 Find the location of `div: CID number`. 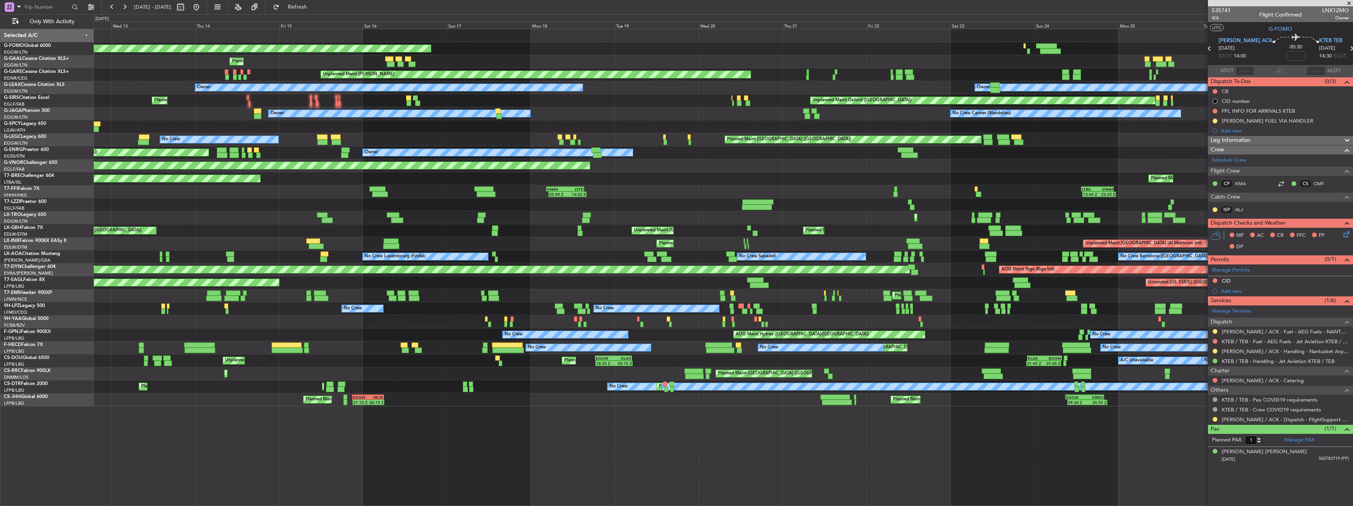

div: CID number is located at coordinates (1236, 101).